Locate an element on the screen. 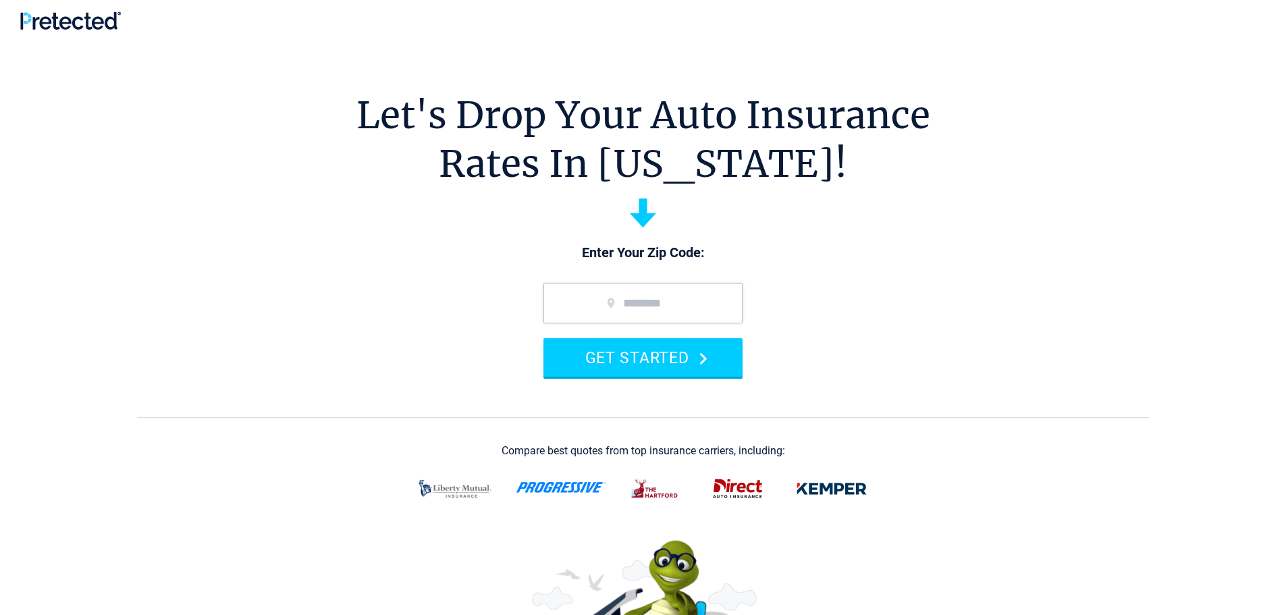 The height and width of the screenshot is (615, 1286). button: GET STARTED is located at coordinates (642, 357).